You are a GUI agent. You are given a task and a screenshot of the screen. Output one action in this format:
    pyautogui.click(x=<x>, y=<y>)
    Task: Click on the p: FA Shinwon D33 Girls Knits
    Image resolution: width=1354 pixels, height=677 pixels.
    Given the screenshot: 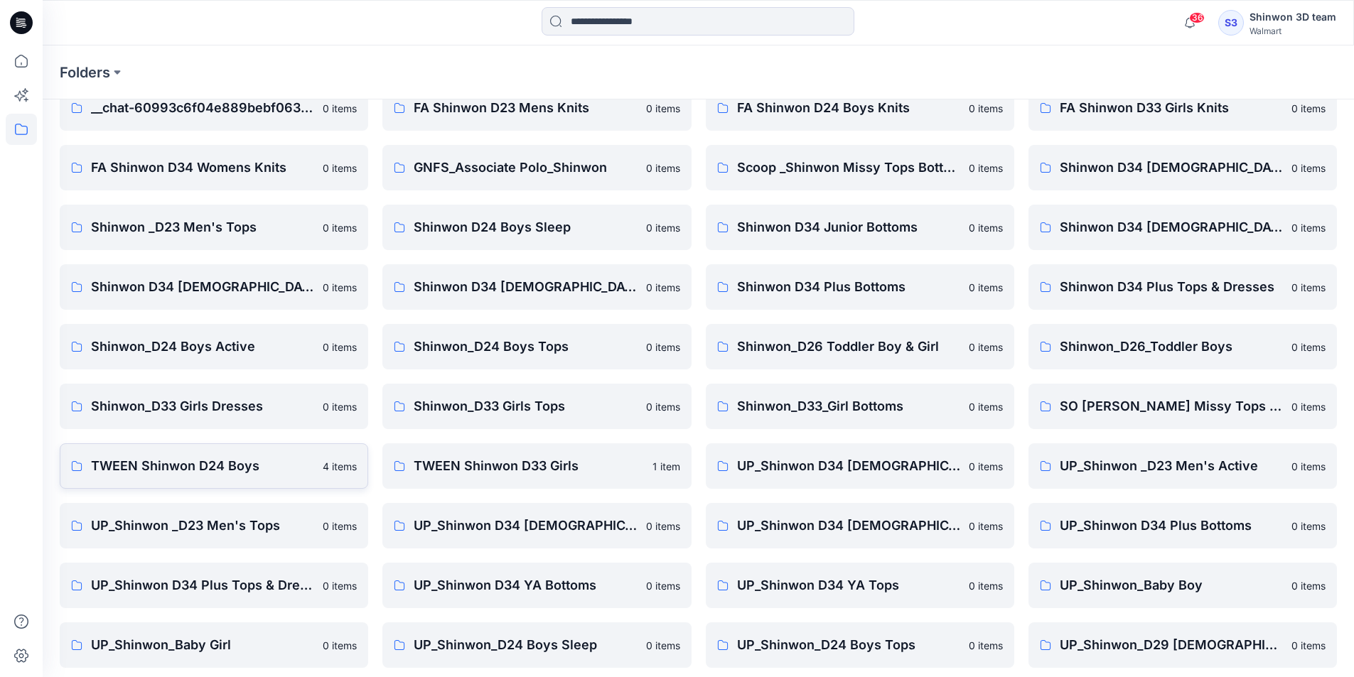 What is the action you would take?
    pyautogui.click(x=1172, y=108)
    